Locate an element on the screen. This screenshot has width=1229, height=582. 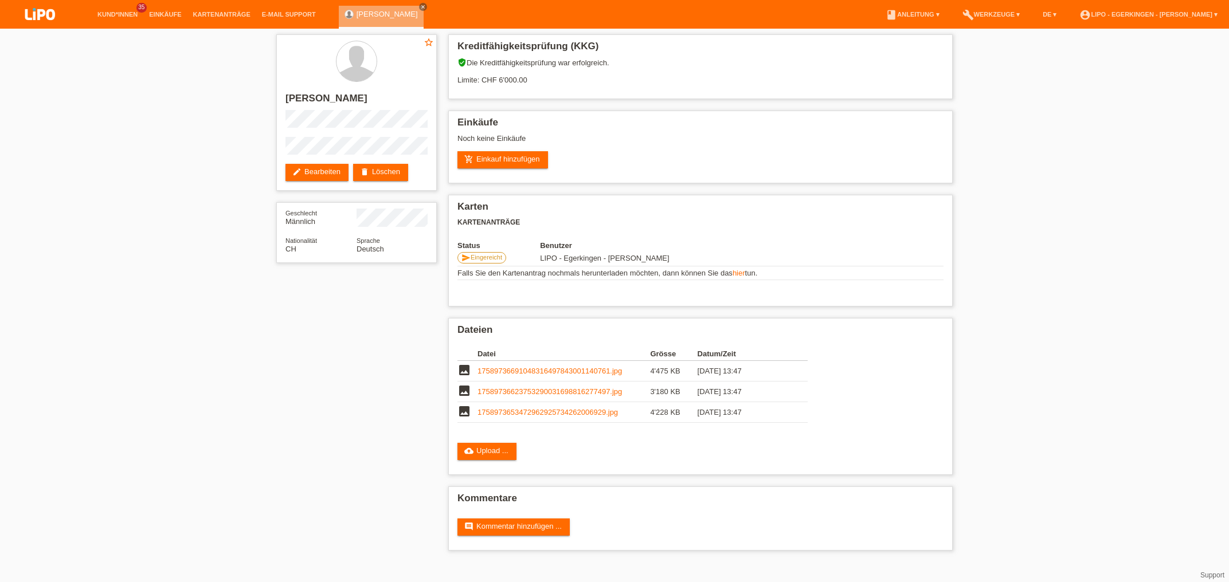
td: 4'475 KB is located at coordinates (674, 371).